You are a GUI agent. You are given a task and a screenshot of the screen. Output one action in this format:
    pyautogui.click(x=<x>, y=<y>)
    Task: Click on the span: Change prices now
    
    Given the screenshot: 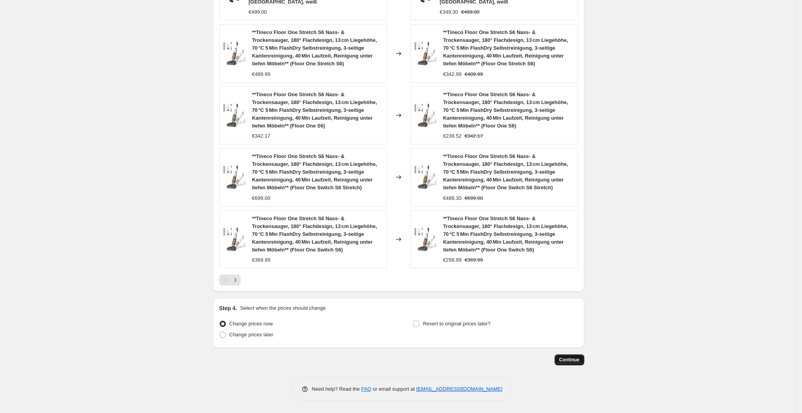 What is the action you would take?
    pyautogui.click(x=251, y=323)
    